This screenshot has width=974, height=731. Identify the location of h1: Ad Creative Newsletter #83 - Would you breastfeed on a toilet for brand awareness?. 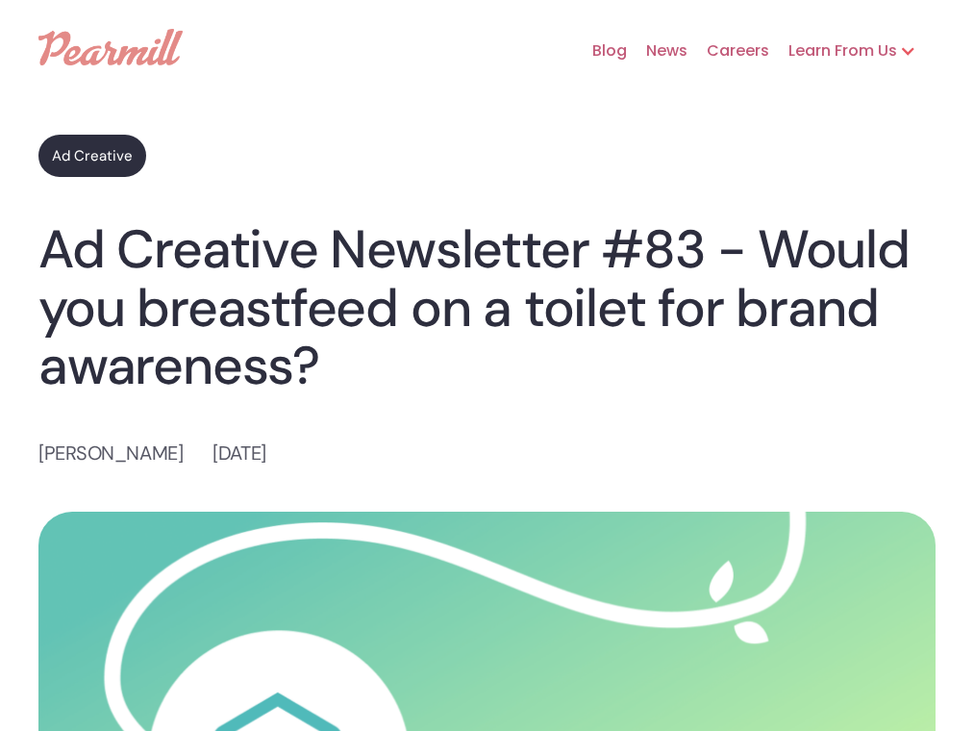
(486, 308).